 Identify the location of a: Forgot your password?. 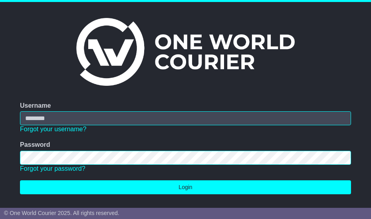
(53, 168).